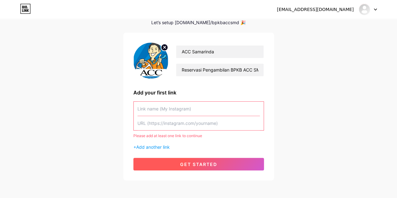  Describe the element at coordinates (199, 93) in the screenshot. I see `div: Add your first link` at that location.